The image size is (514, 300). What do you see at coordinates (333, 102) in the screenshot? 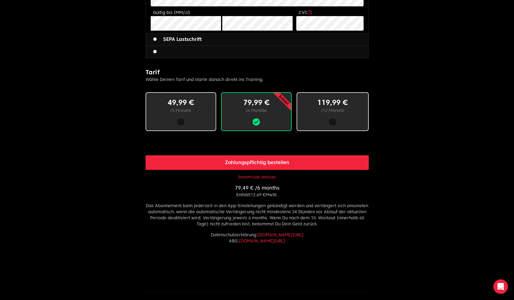
I see `p: 119,99 €` at bounding box center [333, 102].